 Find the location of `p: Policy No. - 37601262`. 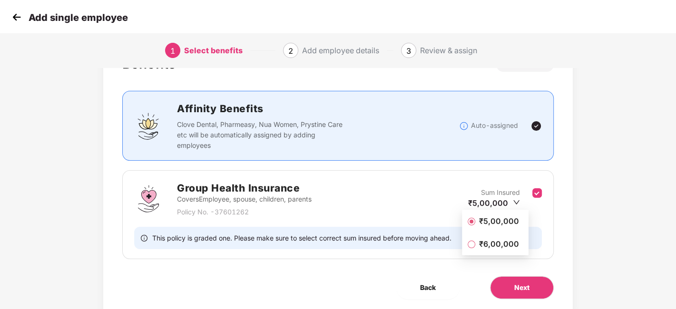

p: Policy No. - 37601262 is located at coordinates (244, 212).